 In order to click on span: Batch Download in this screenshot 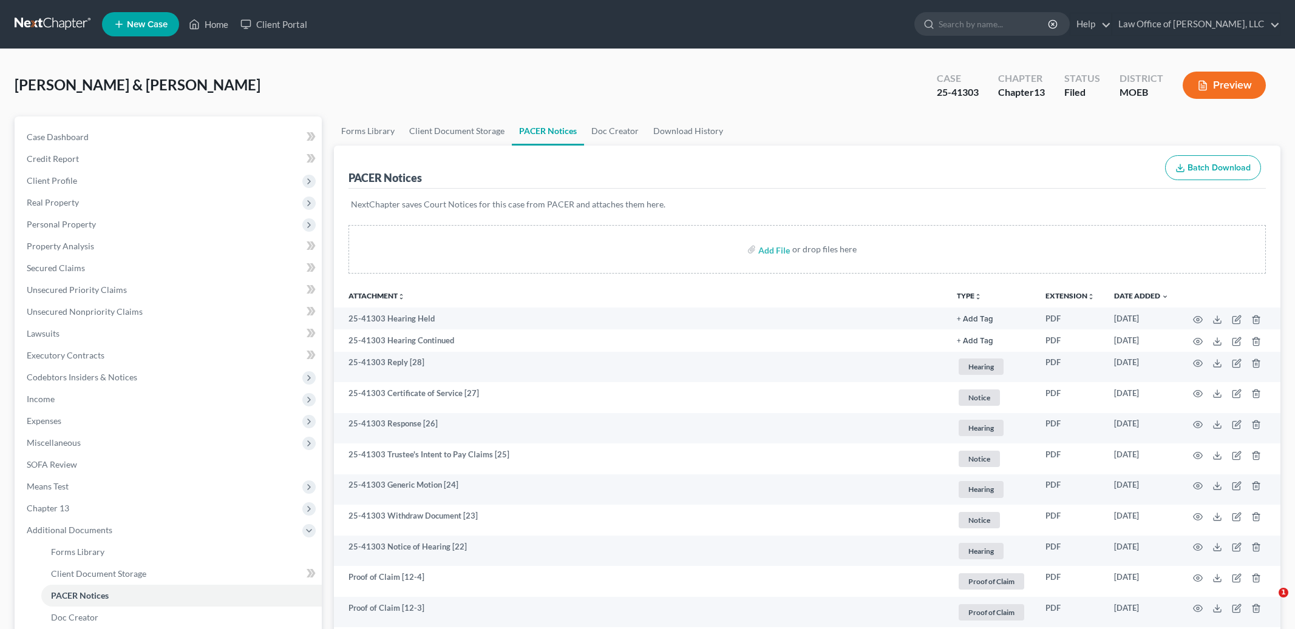, I will do `click(1219, 168)`.